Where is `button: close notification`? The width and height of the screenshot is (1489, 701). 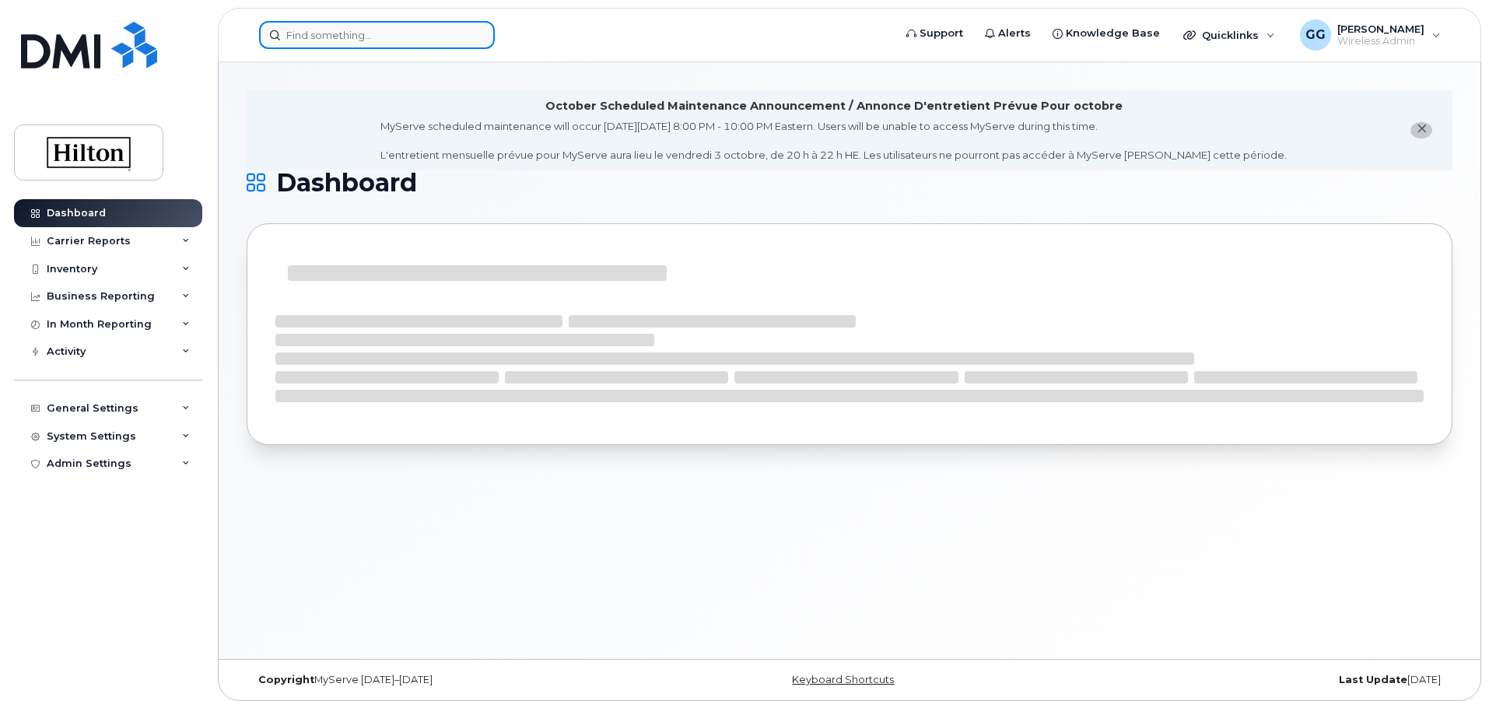 button: close notification is located at coordinates (1421, 130).